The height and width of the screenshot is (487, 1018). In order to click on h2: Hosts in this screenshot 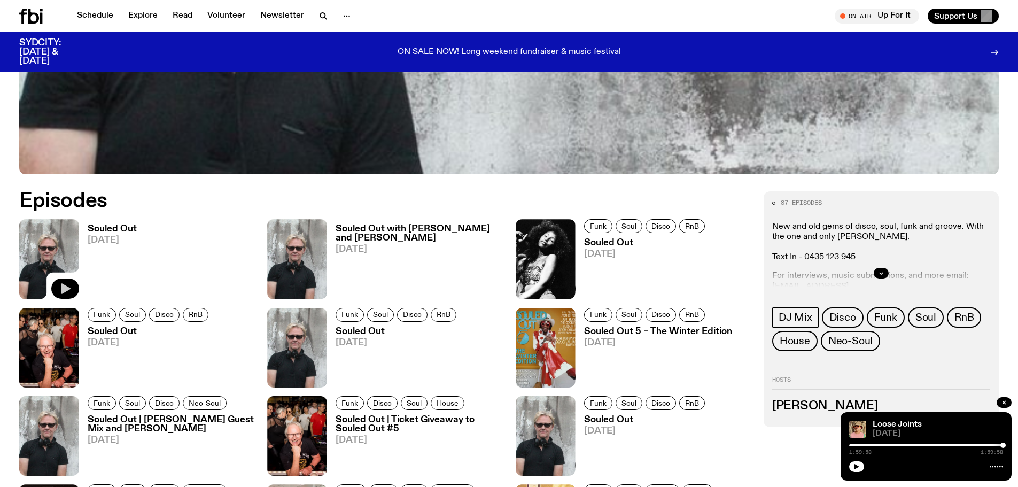, I will do `click(881, 383)`.